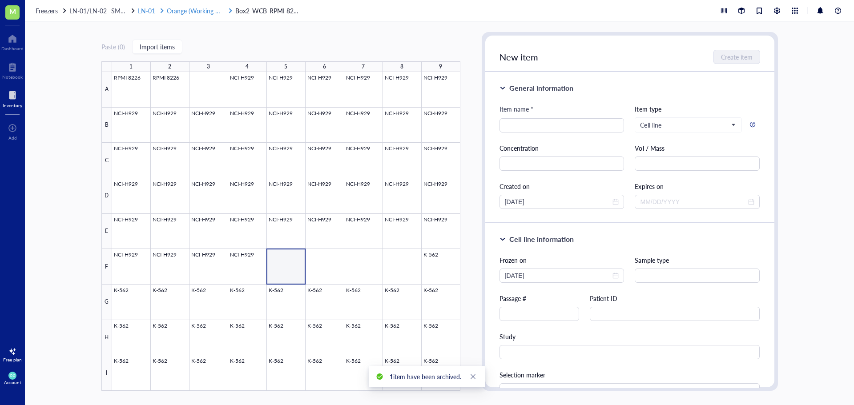 The image size is (854, 405). Describe the element at coordinates (185, 11) in the screenshot. I see `a: LN-01Orange (Working CB)` at that location.